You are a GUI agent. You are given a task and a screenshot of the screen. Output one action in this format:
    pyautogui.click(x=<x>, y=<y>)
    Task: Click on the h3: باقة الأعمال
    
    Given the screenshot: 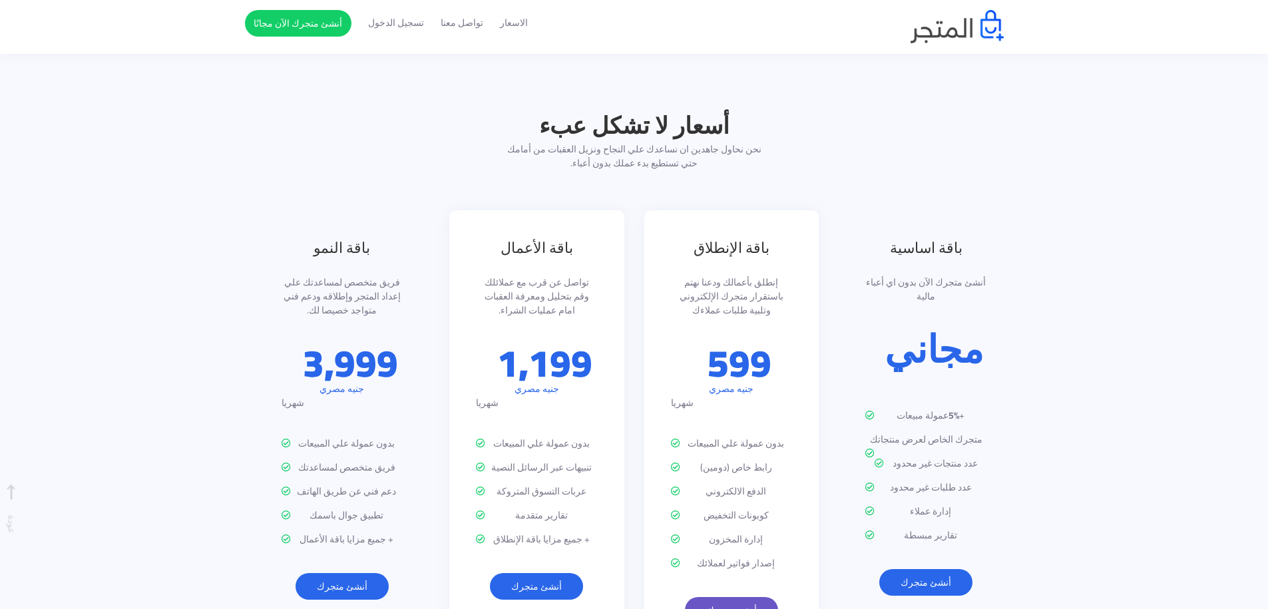 What is the action you would take?
    pyautogui.click(x=537, y=248)
    